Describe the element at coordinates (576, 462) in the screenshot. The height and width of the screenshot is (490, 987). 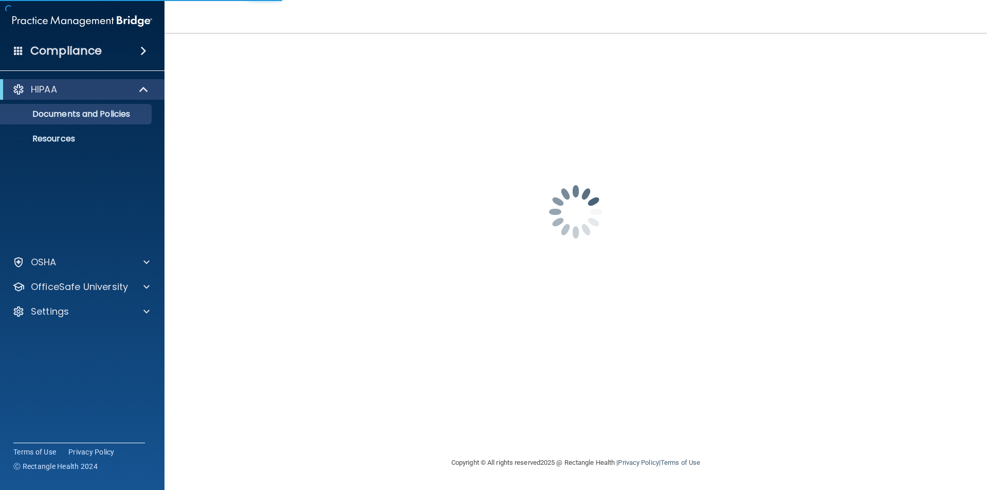
I see `div: Copyright © All rights reserved 2025 @ Rectangle Health | |` at that location.